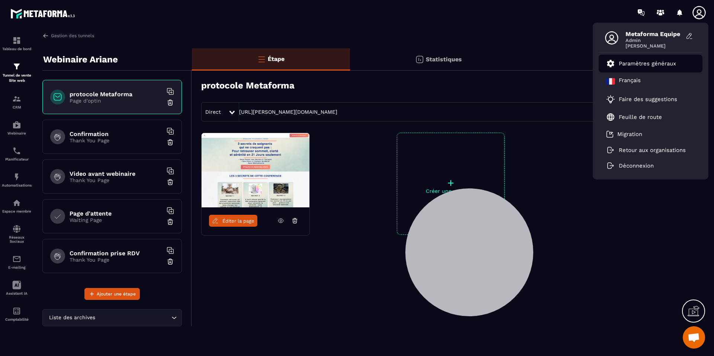 The height and width of the screenshot is (356, 714). Describe the element at coordinates (248, 86) in the screenshot. I see `h3: protocole Metaforma` at that location.